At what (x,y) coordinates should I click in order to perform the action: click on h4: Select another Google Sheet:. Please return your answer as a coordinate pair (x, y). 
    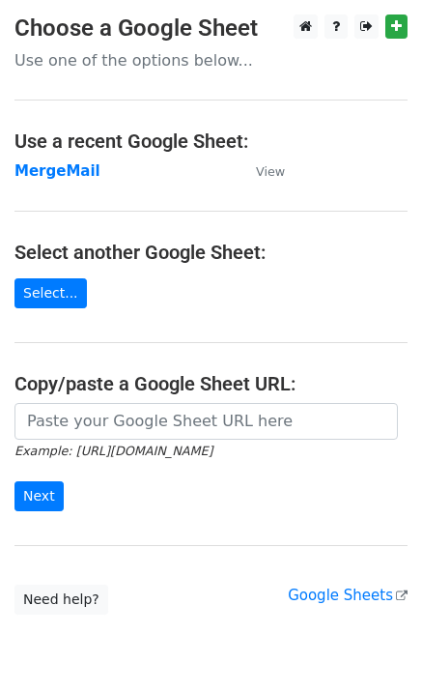
    Looking at the image, I should click on (211, 252).